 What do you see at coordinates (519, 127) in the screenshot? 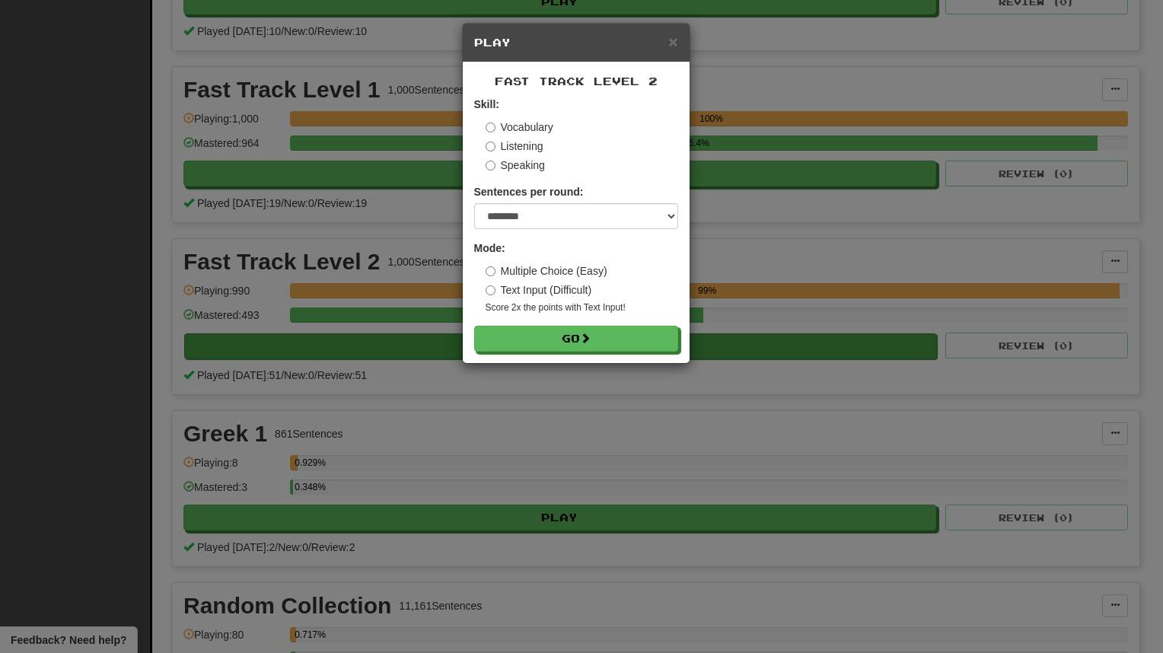
I see `label: Vocabulary` at bounding box center [519, 127].